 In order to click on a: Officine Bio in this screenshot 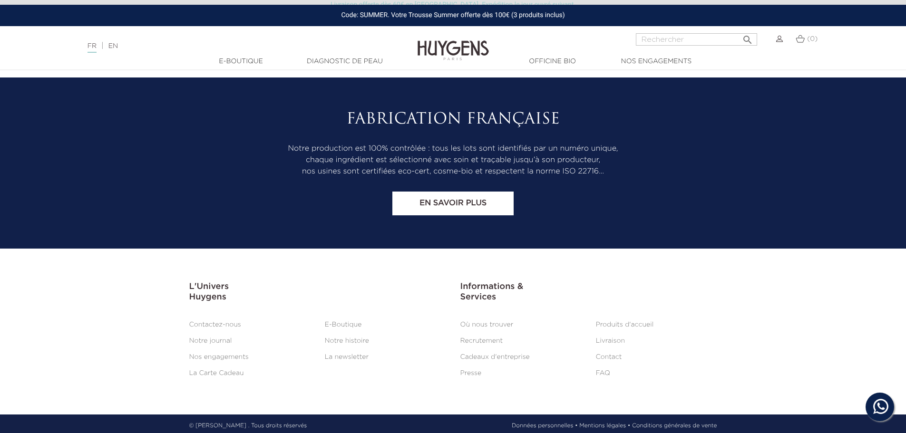, I will do `click(552, 61)`.